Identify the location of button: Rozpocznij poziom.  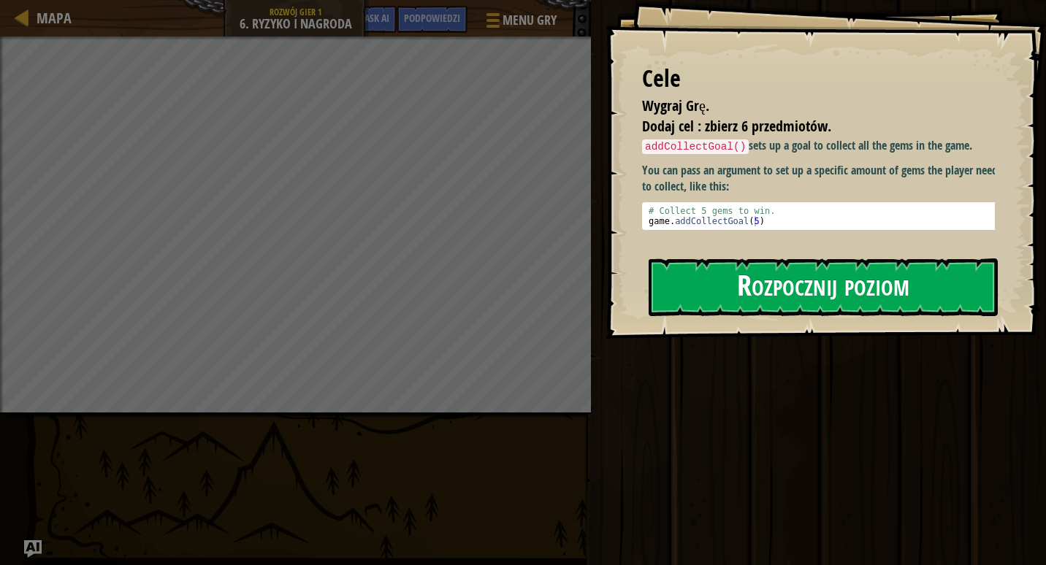
(823, 287).